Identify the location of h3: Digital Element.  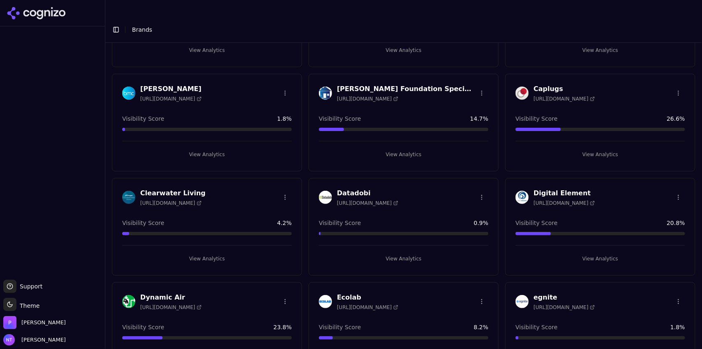
(564, 193).